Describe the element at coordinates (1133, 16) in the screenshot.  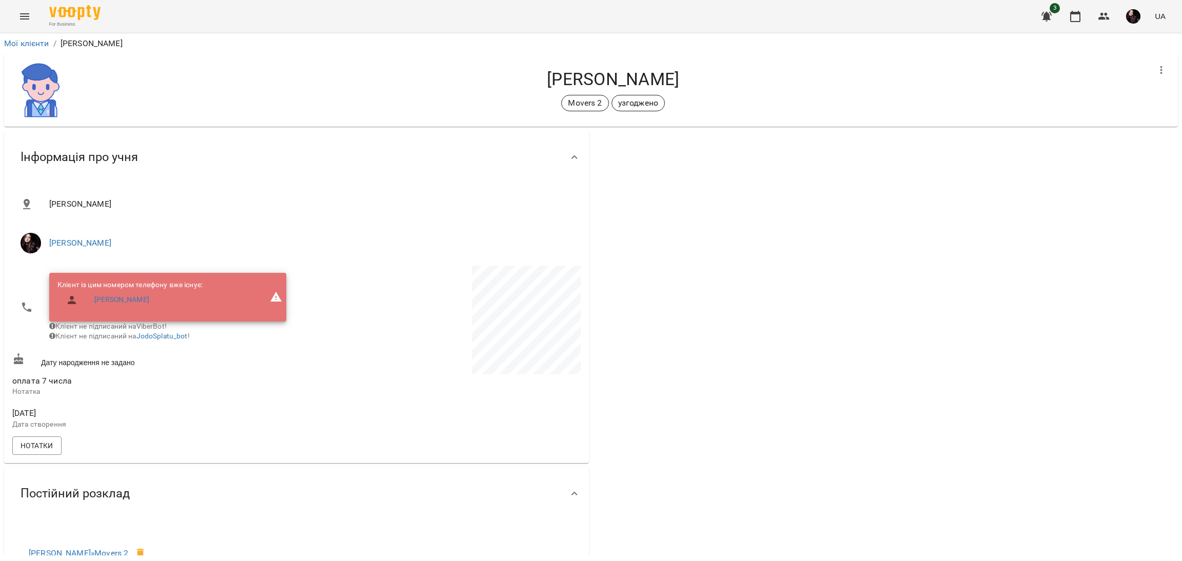
I see `img: c92daf42e94a56623d94c35acff0251f.jpg` at that location.